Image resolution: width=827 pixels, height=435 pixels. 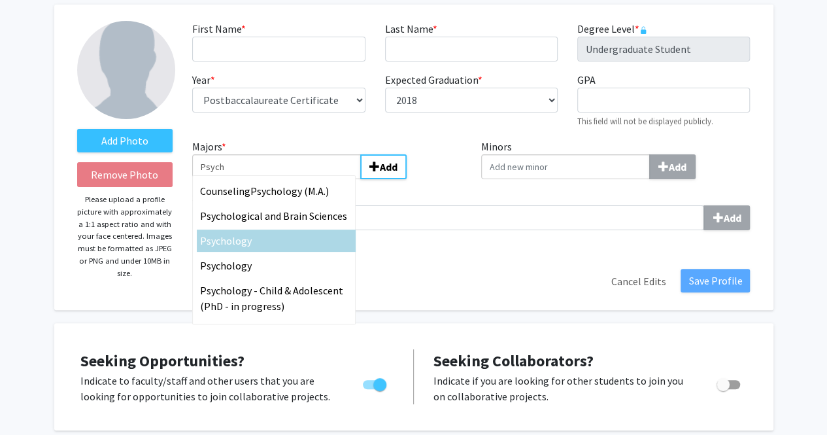 What do you see at coordinates (638, 281) in the screenshot?
I see `button: Cancel Edits` at bounding box center [638, 281].